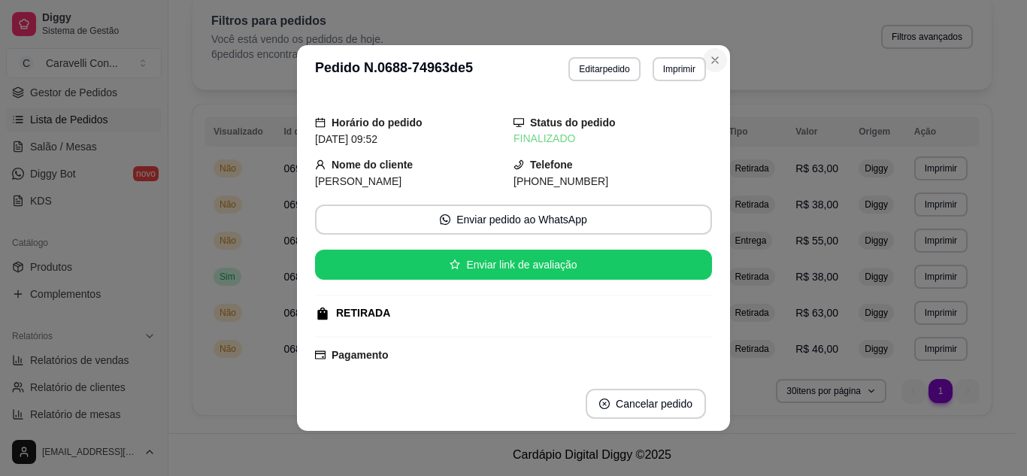  Describe the element at coordinates (455, 265) in the screenshot. I see `span: star` at that location.